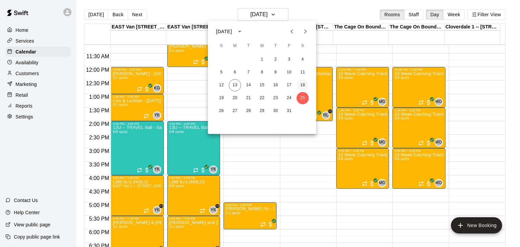  Describe the element at coordinates (235, 46) in the screenshot. I see `span: Monday` at that location.